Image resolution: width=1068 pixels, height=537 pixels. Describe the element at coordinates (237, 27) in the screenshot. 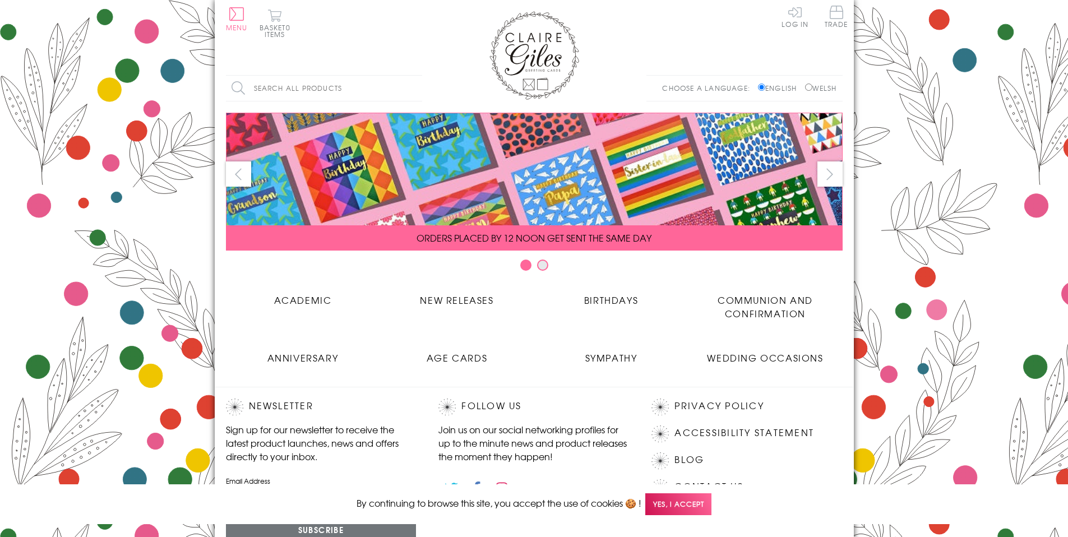

I see `span: Menu` at that location.